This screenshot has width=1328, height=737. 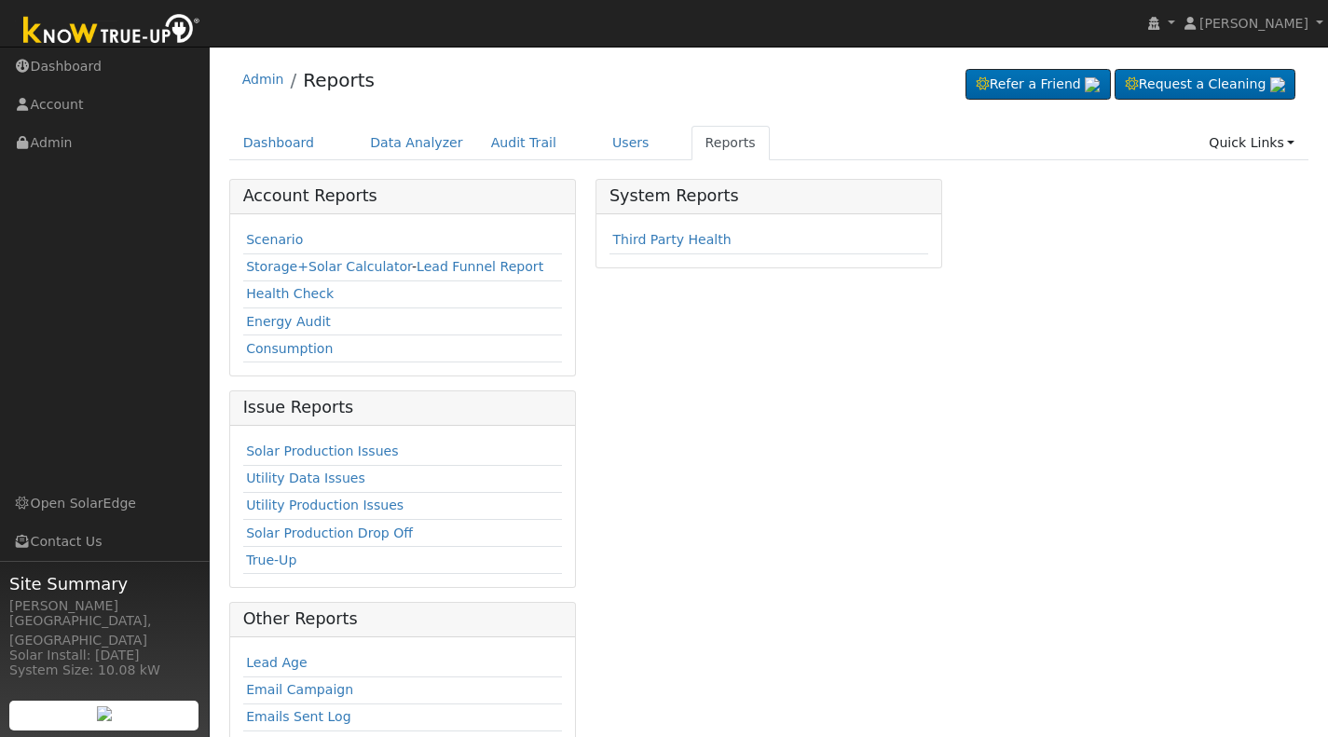 What do you see at coordinates (298, 717) in the screenshot?
I see `a: Emails Sent Log` at bounding box center [298, 717].